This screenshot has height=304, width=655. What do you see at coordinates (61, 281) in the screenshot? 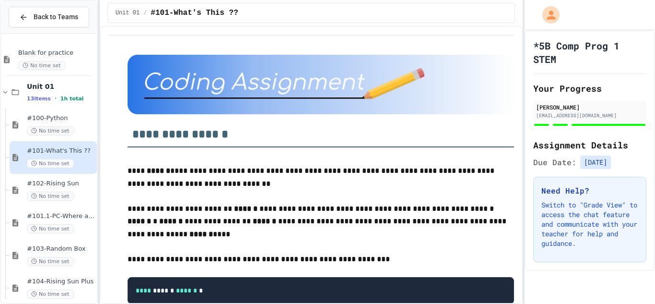
I see `span: #104-Rising Sun Plus` at bounding box center [61, 281].